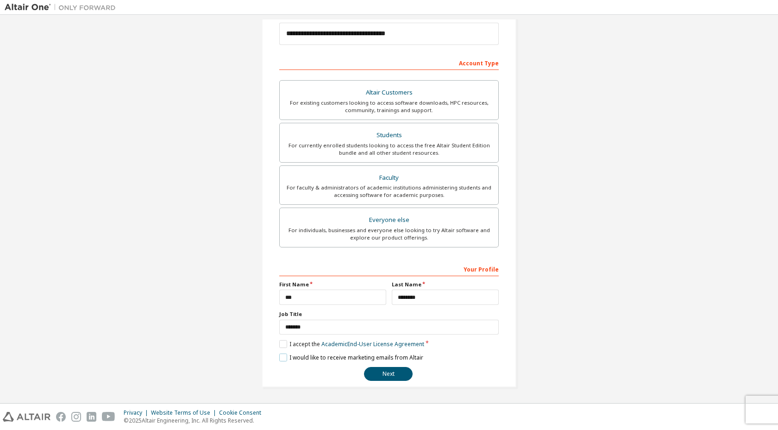  What do you see at coordinates (389, 63) in the screenshot?
I see `div: Account Type` at bounding box center [389, 63].